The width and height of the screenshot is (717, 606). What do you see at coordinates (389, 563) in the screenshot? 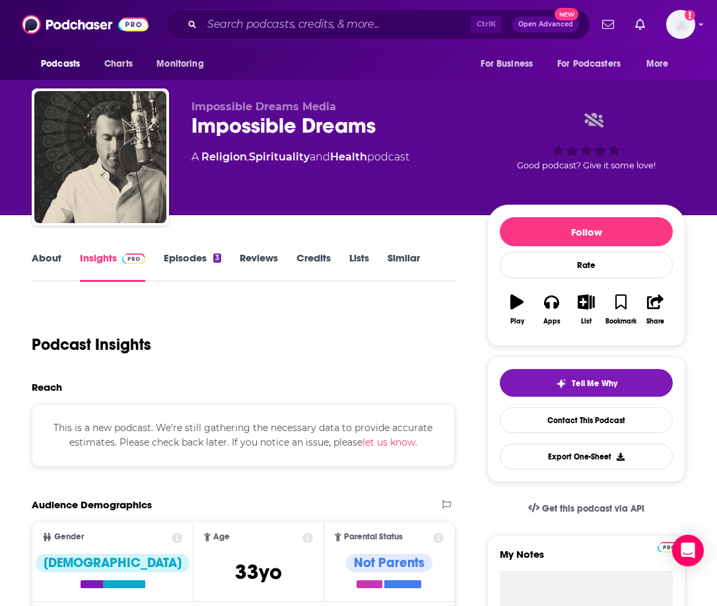
I see `div: Not Parents` at bounding box center [389, 563].